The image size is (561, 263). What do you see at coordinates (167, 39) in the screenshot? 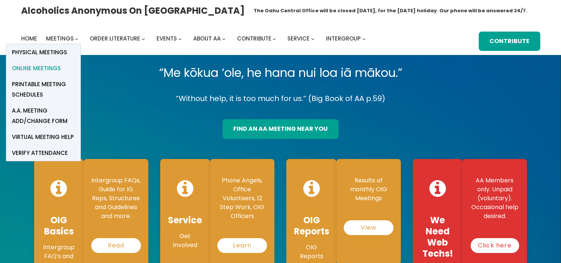
I see `a: Events` at bounding box center [167, 39].